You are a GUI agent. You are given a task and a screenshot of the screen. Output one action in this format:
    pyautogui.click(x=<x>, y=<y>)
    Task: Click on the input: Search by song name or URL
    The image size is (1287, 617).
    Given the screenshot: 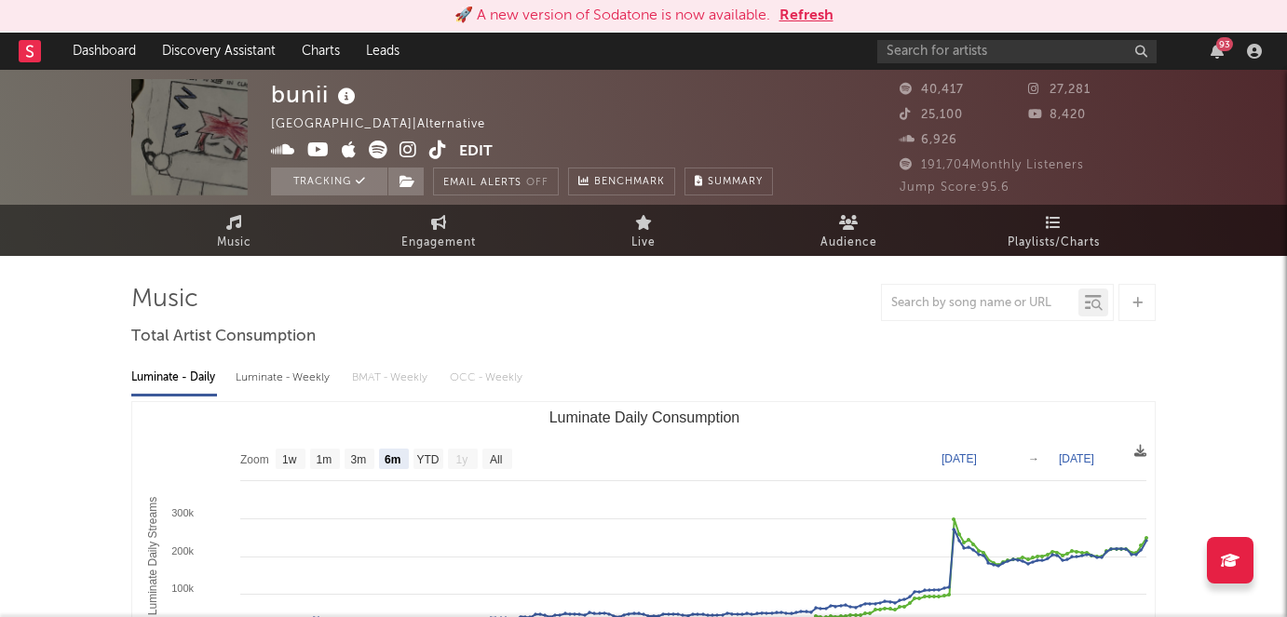 What is the action you would take?
    pyautogui.click(x=980, y=304)
    